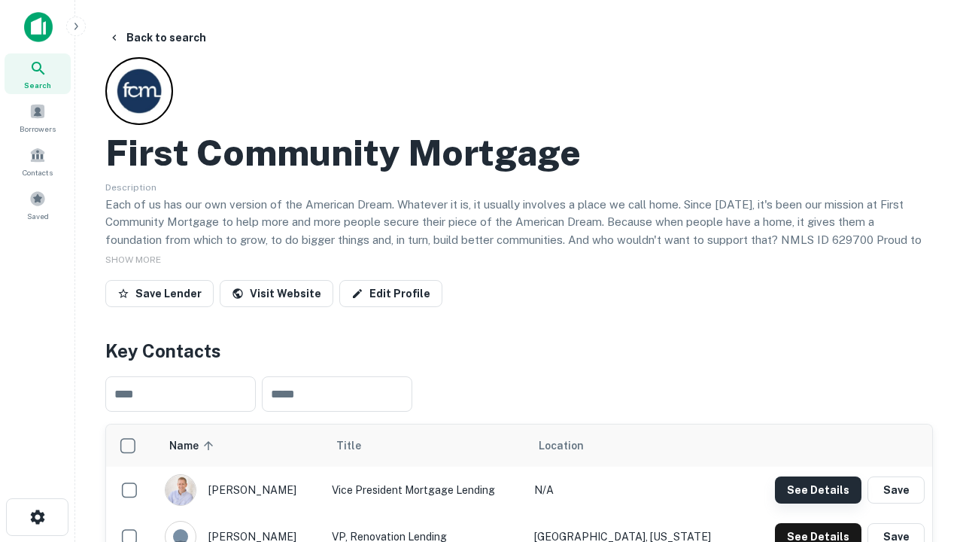 The height and width of the screenshot is (542, 963). Describe the element at coordinates (38, 205) in the screenshot. I see `a: Saved` at that location.